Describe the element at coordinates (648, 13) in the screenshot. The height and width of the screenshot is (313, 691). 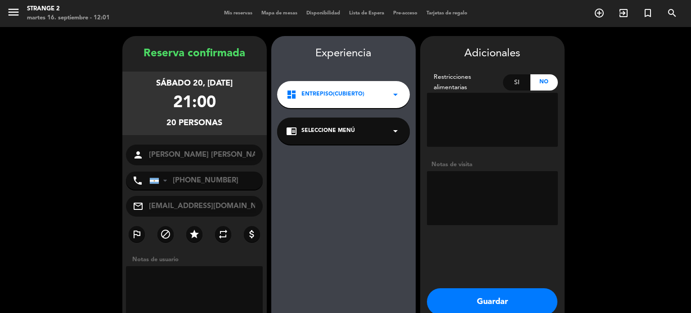
I see `i: turned_in_not` at that location.